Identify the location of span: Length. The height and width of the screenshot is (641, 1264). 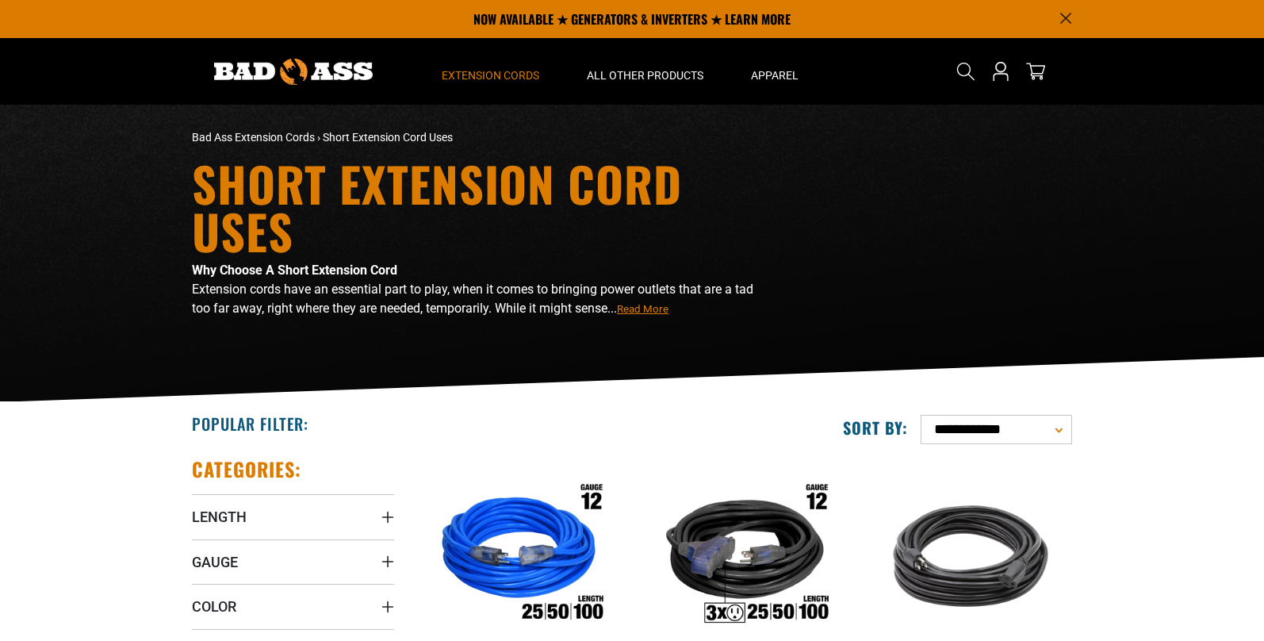
(219, 516).